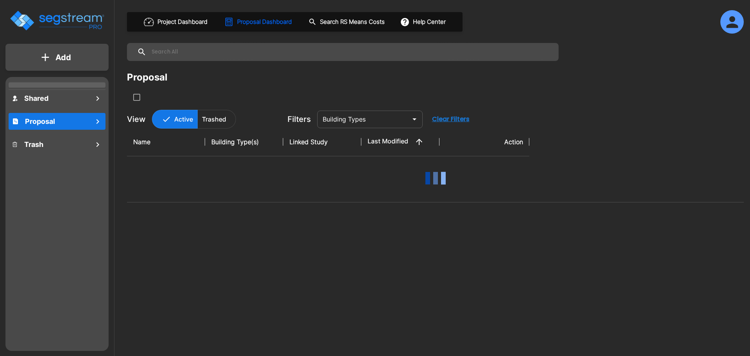  I want to click on p: View, so click(136, 119).